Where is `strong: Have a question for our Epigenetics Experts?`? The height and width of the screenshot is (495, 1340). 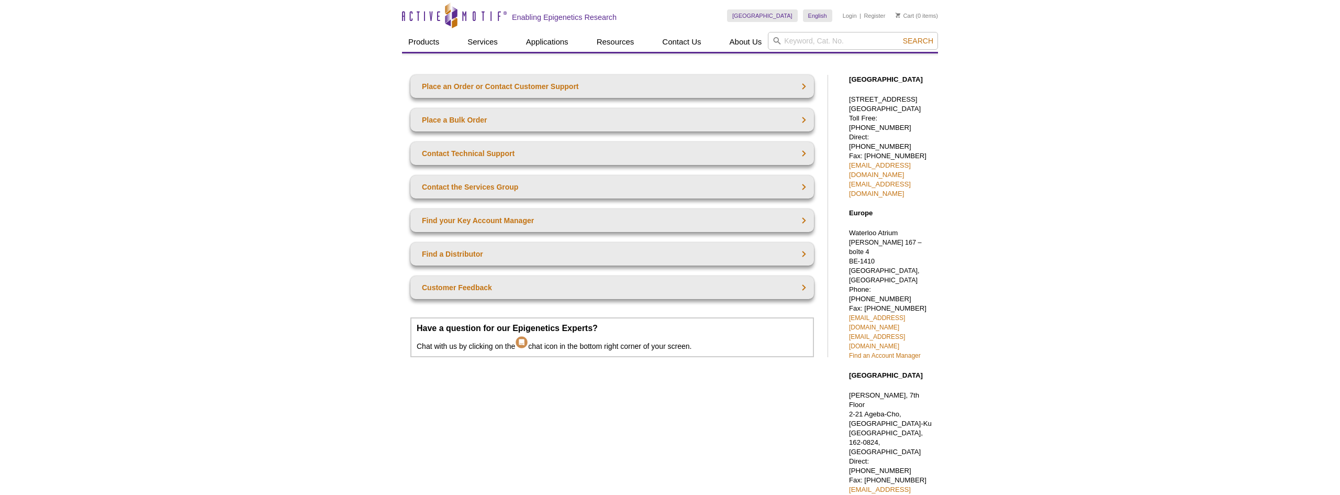
strong: Have a question for our Epigenetics Experts? is located at coordinates (507, 328).